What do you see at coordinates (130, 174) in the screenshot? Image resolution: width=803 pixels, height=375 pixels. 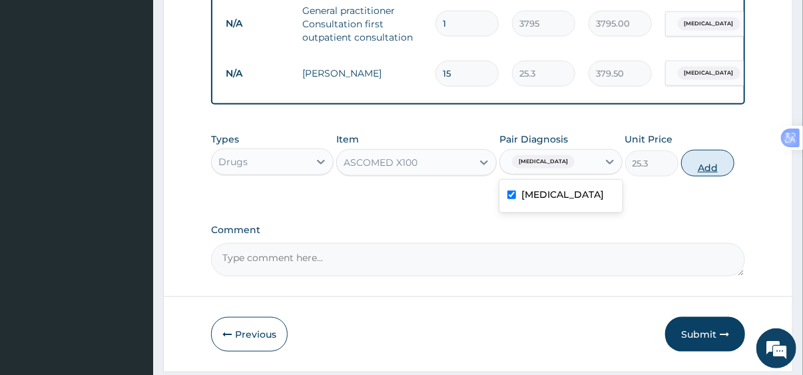 I see `span: We're online!` at bounding box center [130, 174].